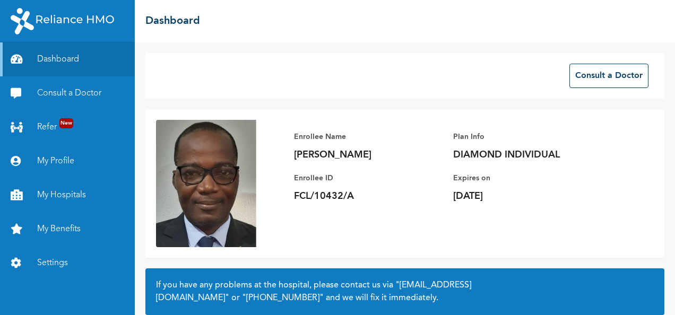  I want to click on p: Expires on, so click(527, 178).